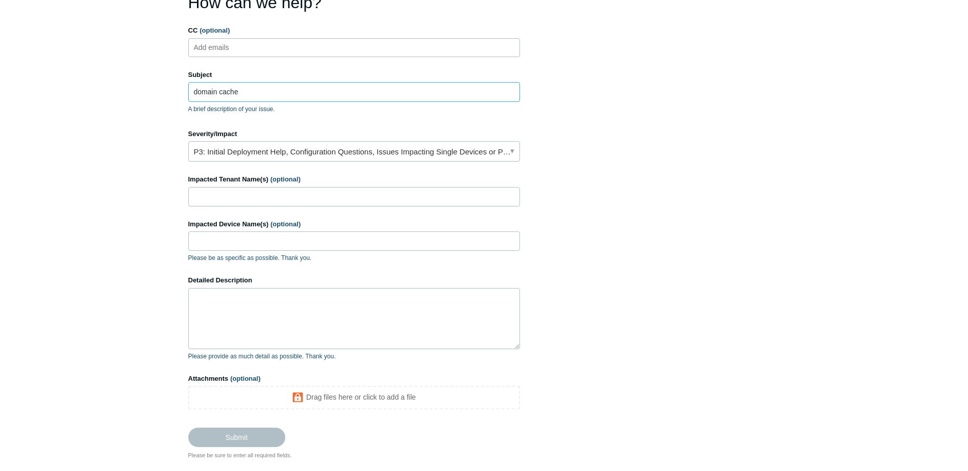 Image resolution: width=968 pixels, height=471 pixels. I want to click on input: Add emails, so click(220, 47).